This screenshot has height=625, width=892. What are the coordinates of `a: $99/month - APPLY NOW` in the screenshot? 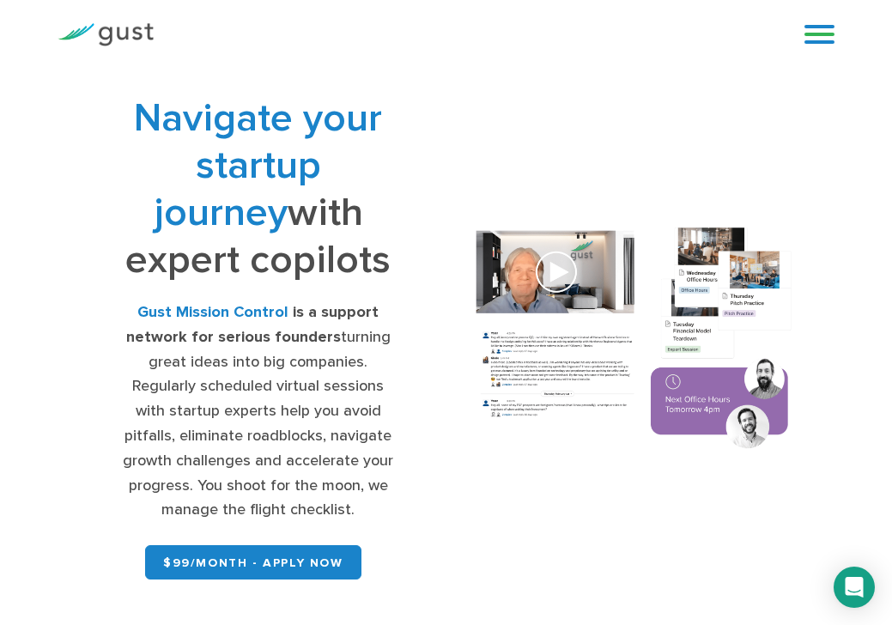 It's located at (253, 563).